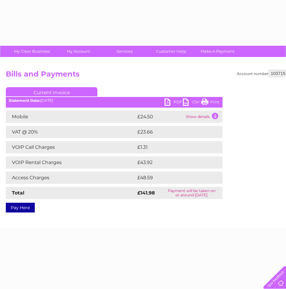 Image resolution: width=286 pixels, height=289 pixels. Describe the element at coordinates (71, 163) in the screenshot. I see `td: VOIP Rental Charges` at that location.